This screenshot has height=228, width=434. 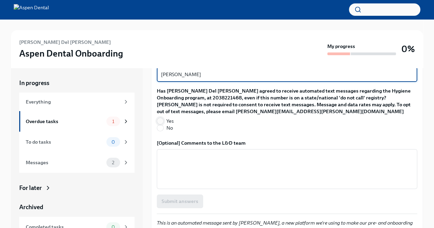 What do you see at coordinates (113, 121) in the screenshot?
I see `span: 1` at bounding box center [113, 121].